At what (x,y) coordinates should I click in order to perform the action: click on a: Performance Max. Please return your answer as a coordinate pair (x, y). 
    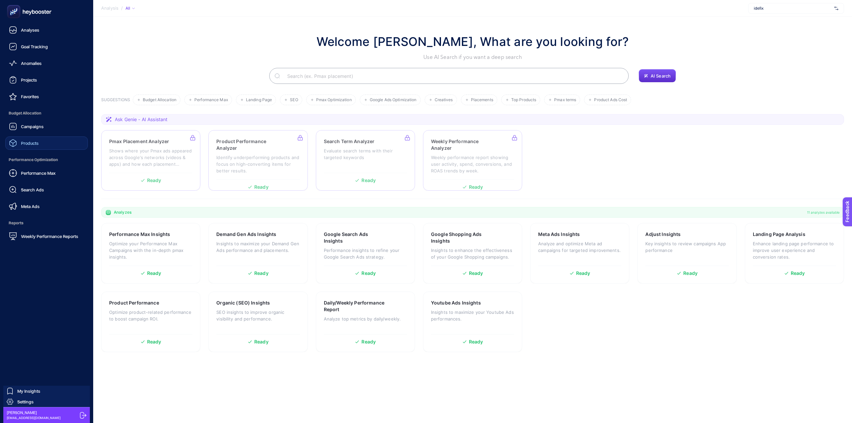
    Looking at the image, I should click on (47, 173).